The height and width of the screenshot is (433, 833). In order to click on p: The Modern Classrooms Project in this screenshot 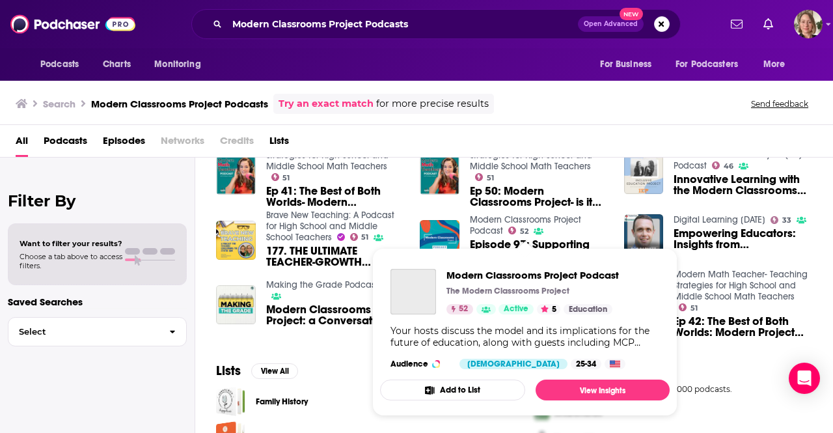, I will do `click(508, 291)`.